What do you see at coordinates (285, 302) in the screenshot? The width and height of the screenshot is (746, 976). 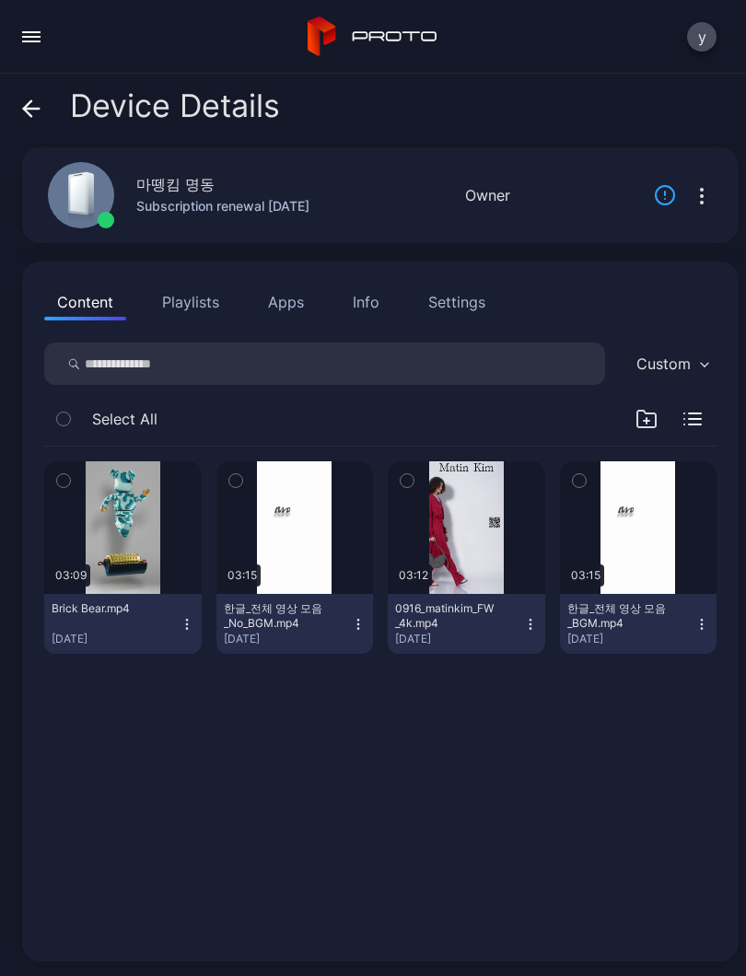 I see `button: Apps` at bounding box center [285, 302].